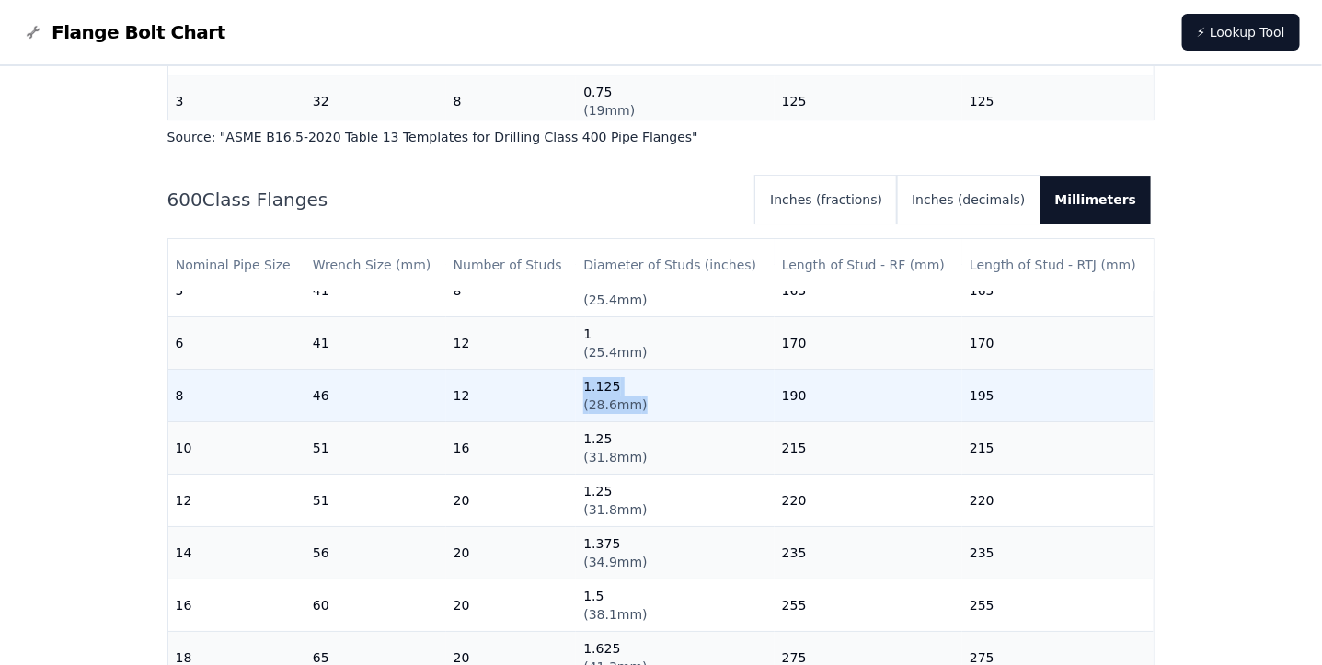 The image size is (1322, 665). I want to click on button: Inches (decimals), so click(968, 200).